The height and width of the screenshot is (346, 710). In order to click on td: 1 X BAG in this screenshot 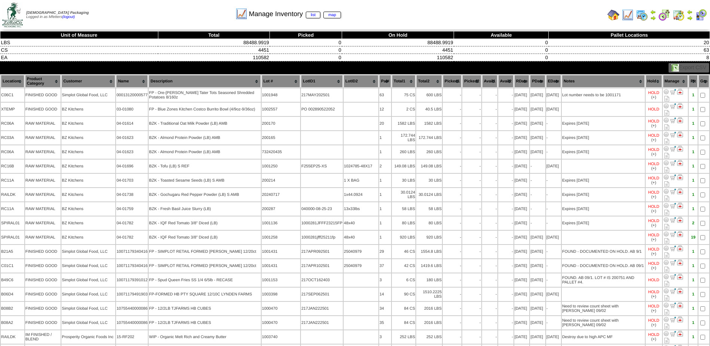, I will do `click(361, 180)`.